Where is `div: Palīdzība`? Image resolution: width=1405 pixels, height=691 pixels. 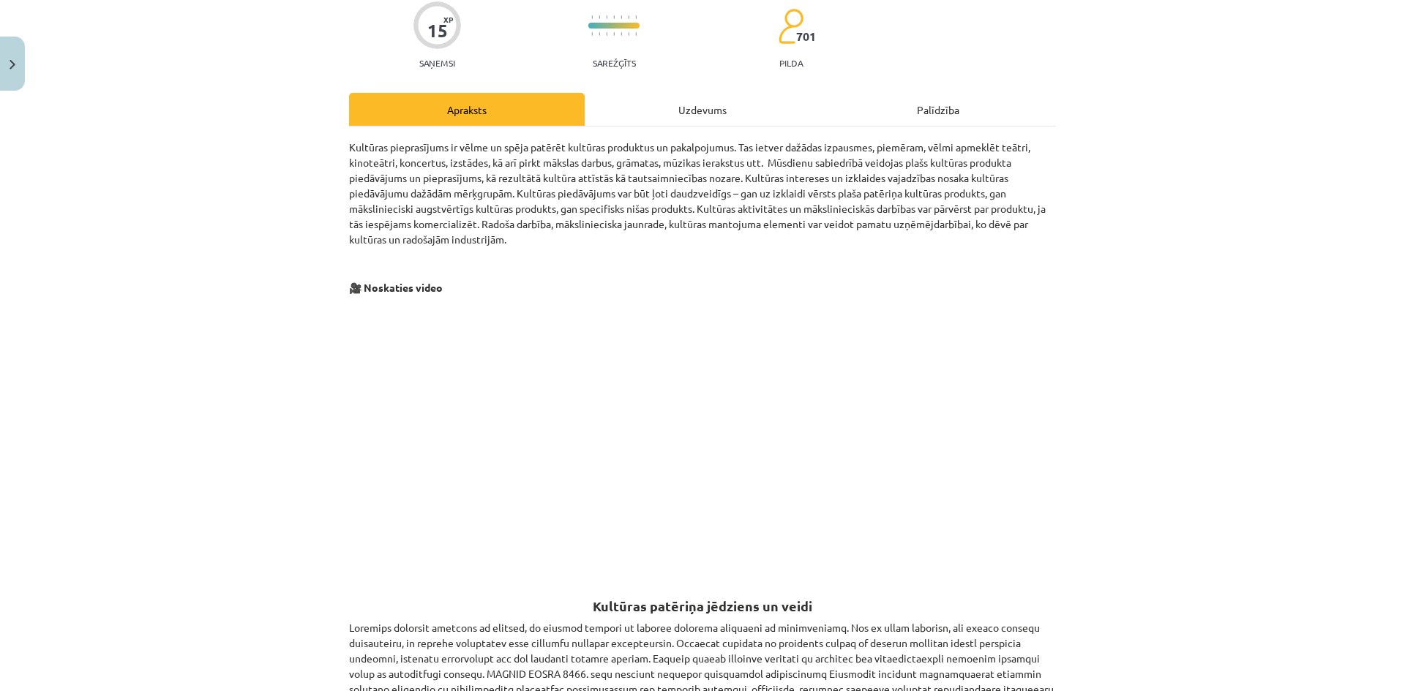
div: Palīdzība is located at coordinates (938, 109).